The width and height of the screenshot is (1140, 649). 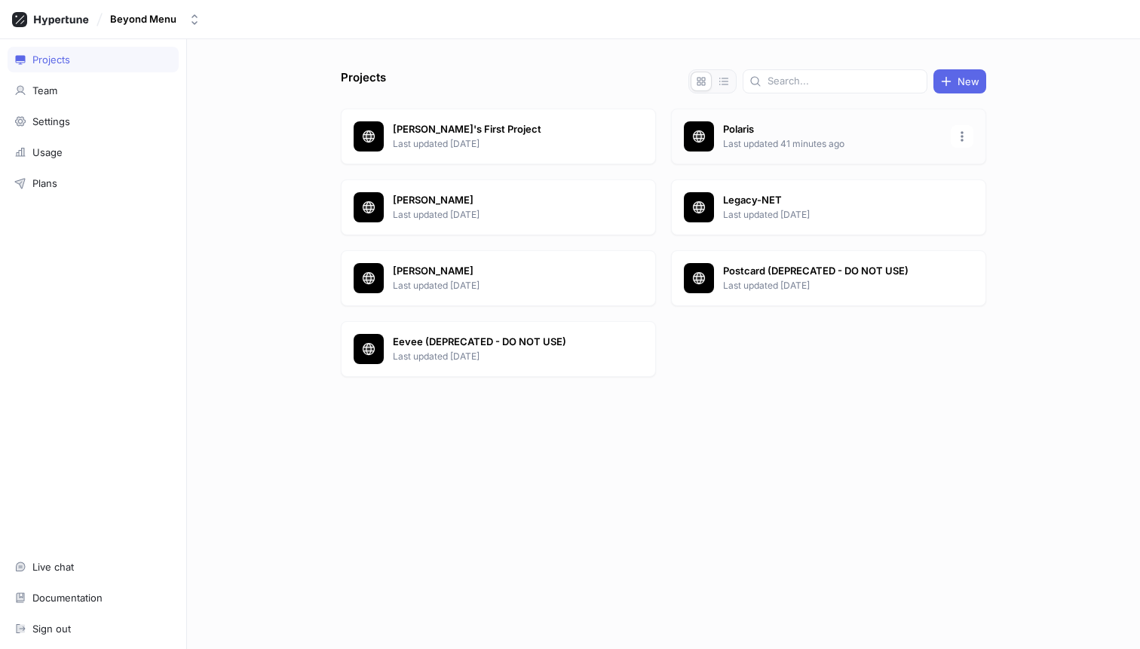 What do you see at coordinates (51, 121) in the screenshot?
I see `div: Settings` at bounding box center [51, 121].